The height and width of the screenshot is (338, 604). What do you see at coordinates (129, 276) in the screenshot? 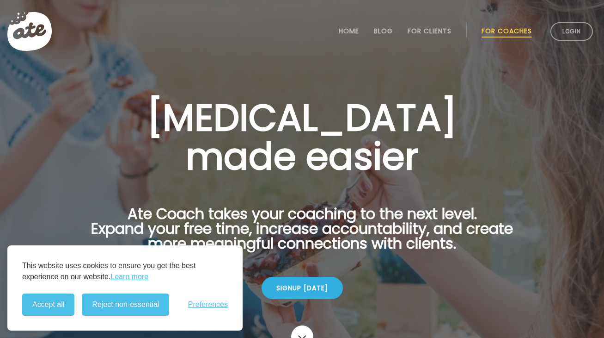
I see `a: Learn more` at bounding box center [129, 276].